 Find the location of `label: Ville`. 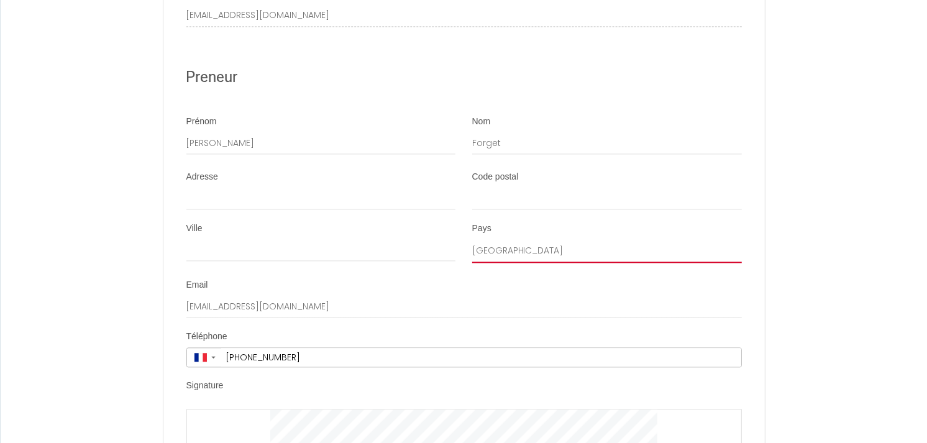

label: Ville is located at coordinates (195, 229).